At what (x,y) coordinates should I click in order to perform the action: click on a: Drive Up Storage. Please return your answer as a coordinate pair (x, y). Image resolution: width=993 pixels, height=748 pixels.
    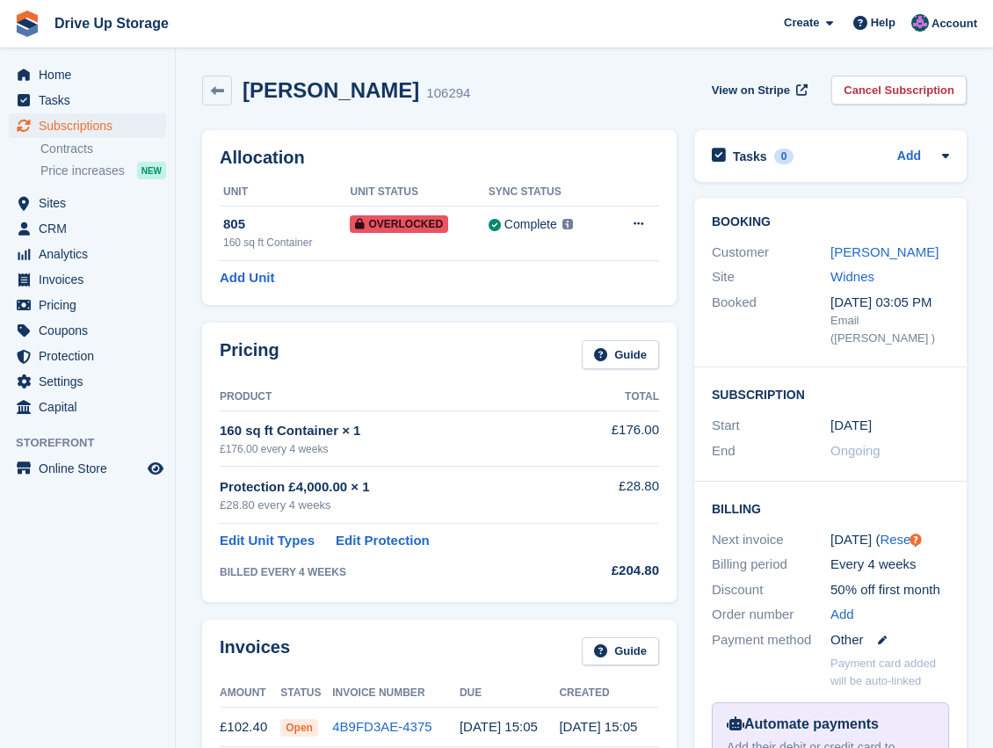
    Looking at the image, I should click on (112, 23).